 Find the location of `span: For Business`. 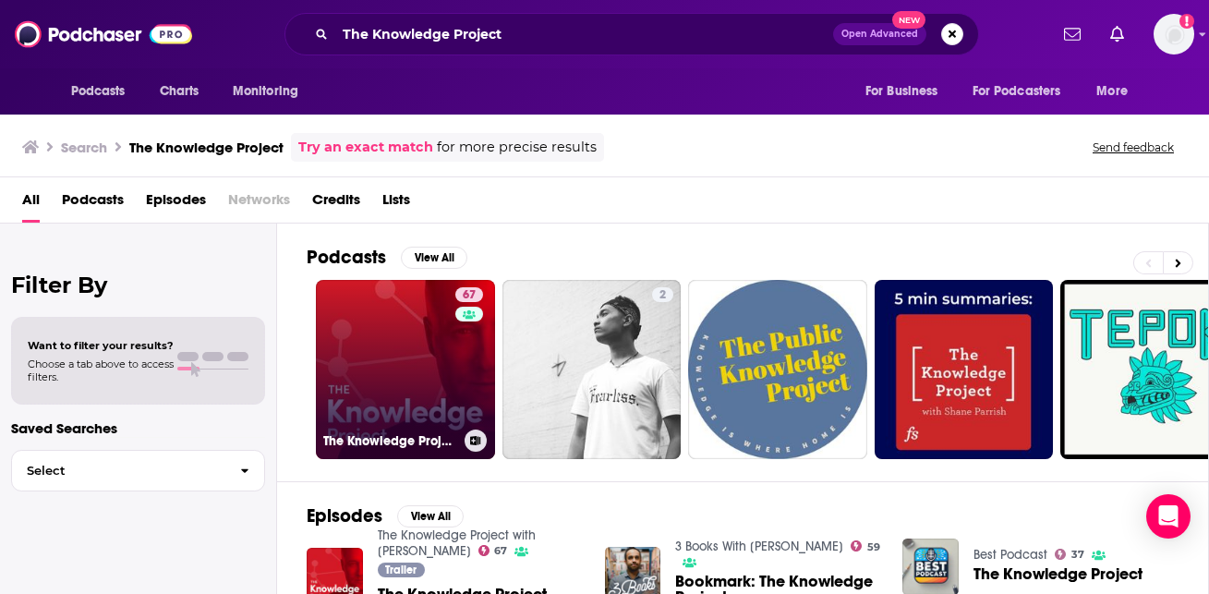

span: For Business is located at coordinates (902, 91).